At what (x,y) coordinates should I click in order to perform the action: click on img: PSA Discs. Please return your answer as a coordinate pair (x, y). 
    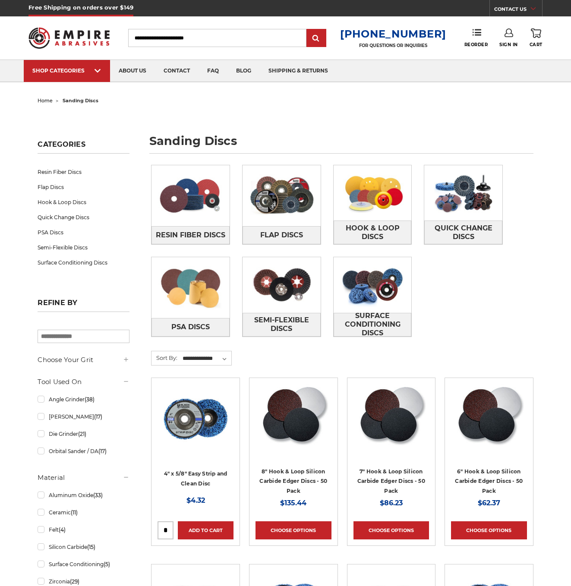
    Looking at the image, I should click on (190, 288).